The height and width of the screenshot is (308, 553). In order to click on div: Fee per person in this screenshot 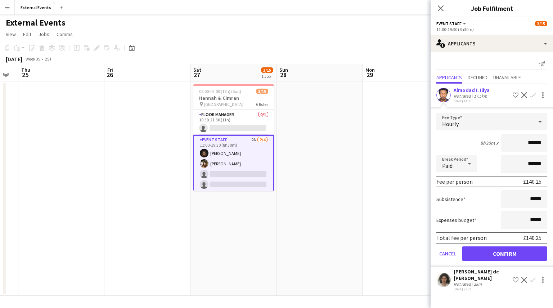, I will do `click(455, 182)`.